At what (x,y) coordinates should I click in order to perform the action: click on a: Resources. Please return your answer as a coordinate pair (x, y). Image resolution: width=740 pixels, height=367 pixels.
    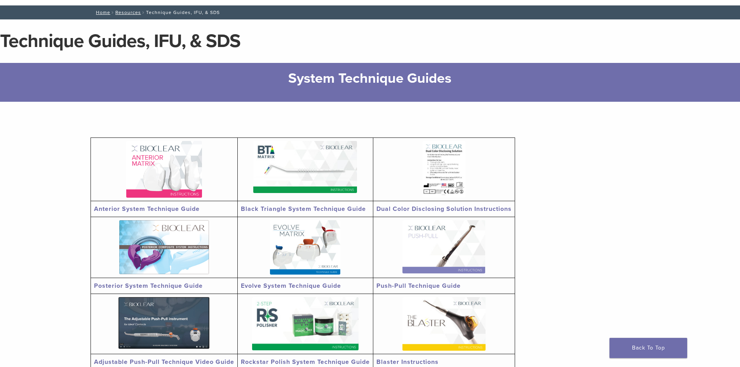
    Looking at the image, I should click on (128, 12).